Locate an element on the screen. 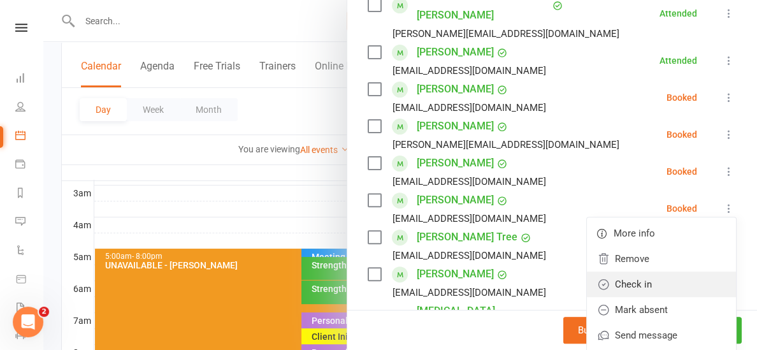  span: 2 is located at coordinates (44, 312).